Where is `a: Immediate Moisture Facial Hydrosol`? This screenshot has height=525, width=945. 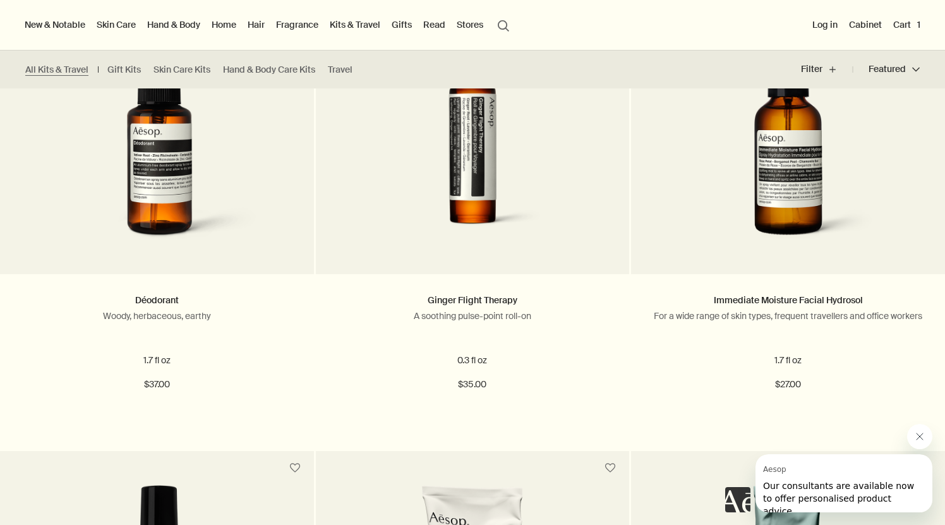
a: Immediate Moisture Facial Hydrosol is located at coordinates (789, 300).